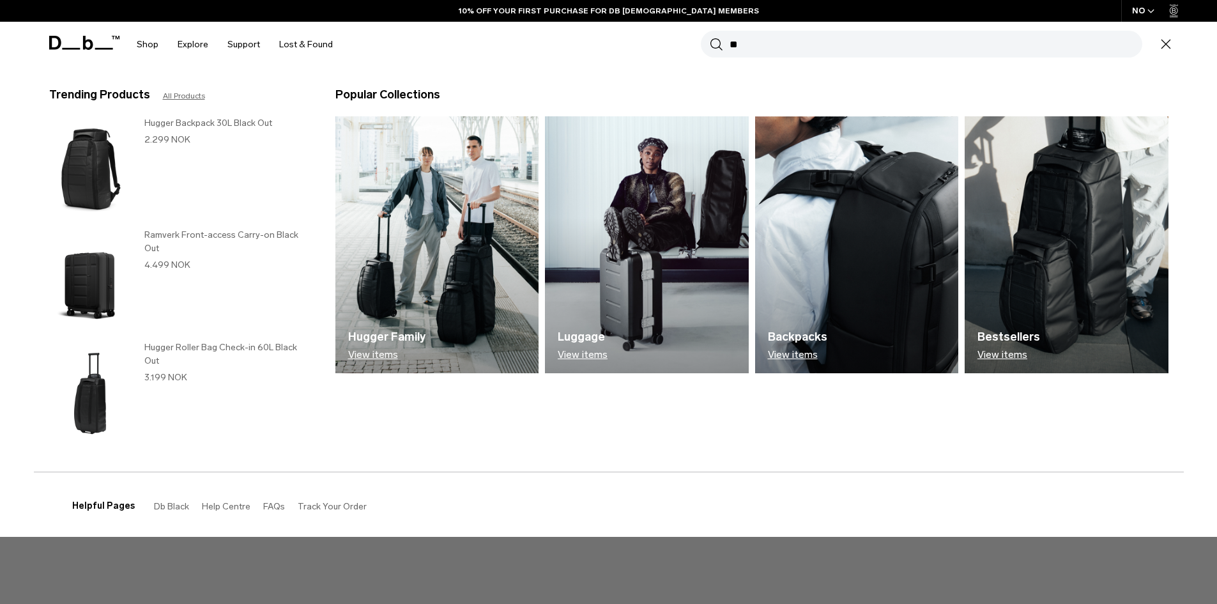 The height and width of the screenshot is (604, 1217). Describe the element at coordinates (386, 337) in the screenshot. I see `h3: Hugger Family` at that location.